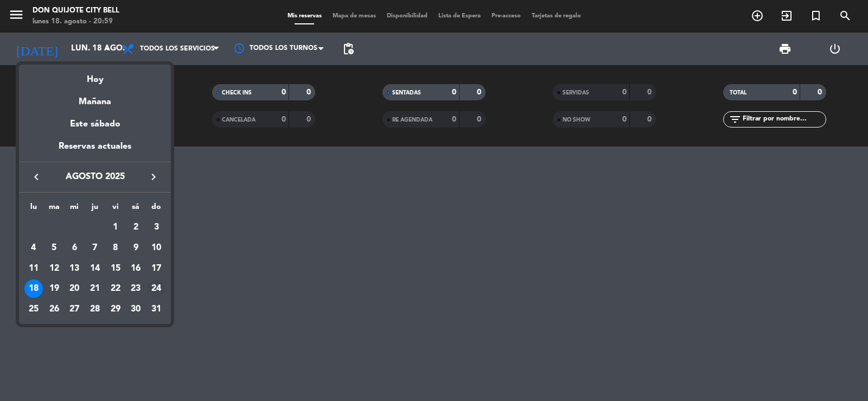 This screenshot has width=868, height=401. Describe the element at coordinates (64, 227) in the screenshot. I see `td: AGO.` at that location.